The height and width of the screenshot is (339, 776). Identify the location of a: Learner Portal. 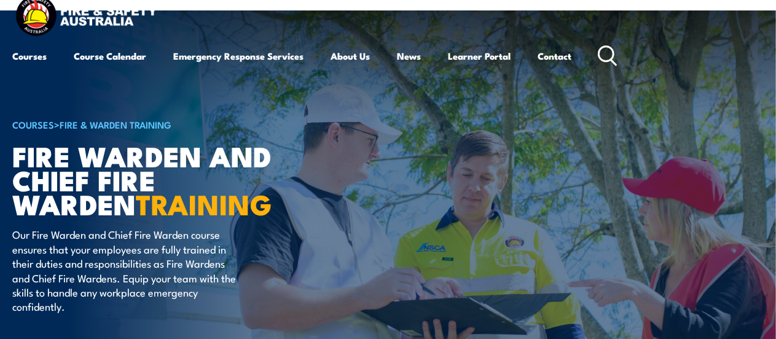
(480, 56).